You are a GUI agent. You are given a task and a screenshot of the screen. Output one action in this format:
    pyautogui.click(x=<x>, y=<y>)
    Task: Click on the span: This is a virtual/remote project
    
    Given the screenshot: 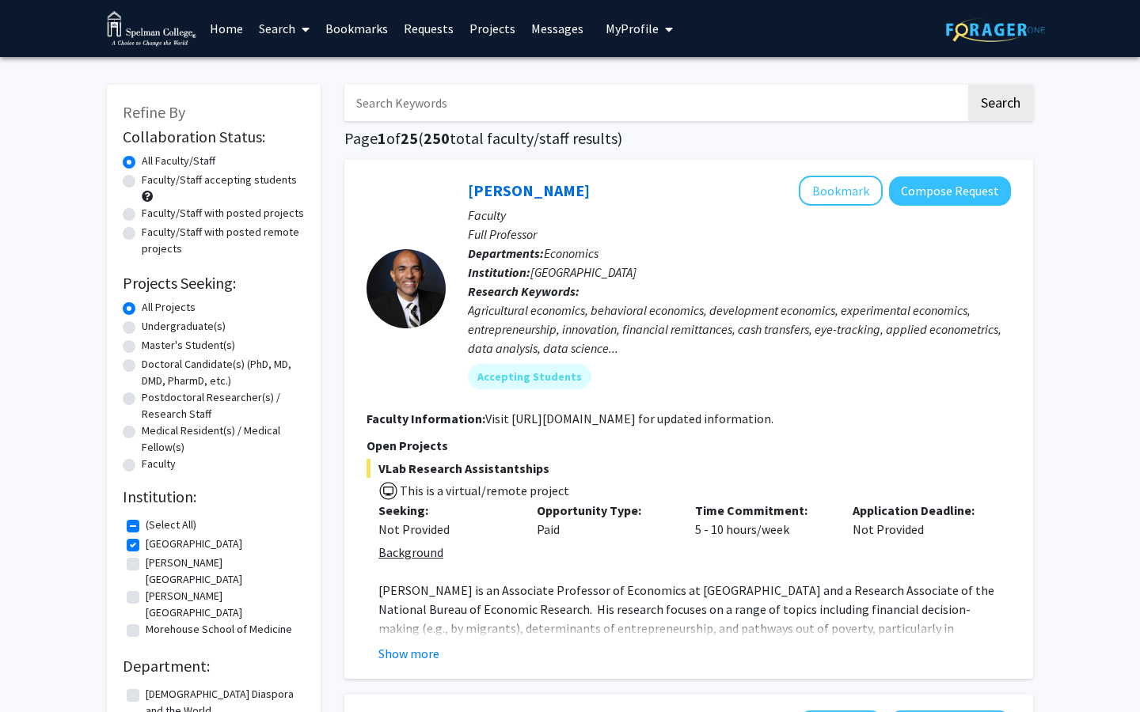 What is the action you would take?
    pyautogui.click(x=484, y=491)
    